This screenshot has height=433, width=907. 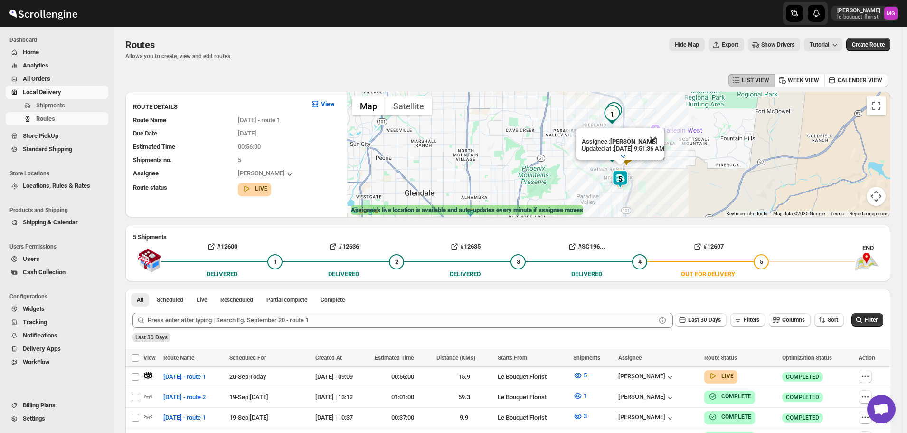 What do you see at coordinates (865, 13) in the screenshot?
I see `button: User menu` at bounding box center [865, 13].